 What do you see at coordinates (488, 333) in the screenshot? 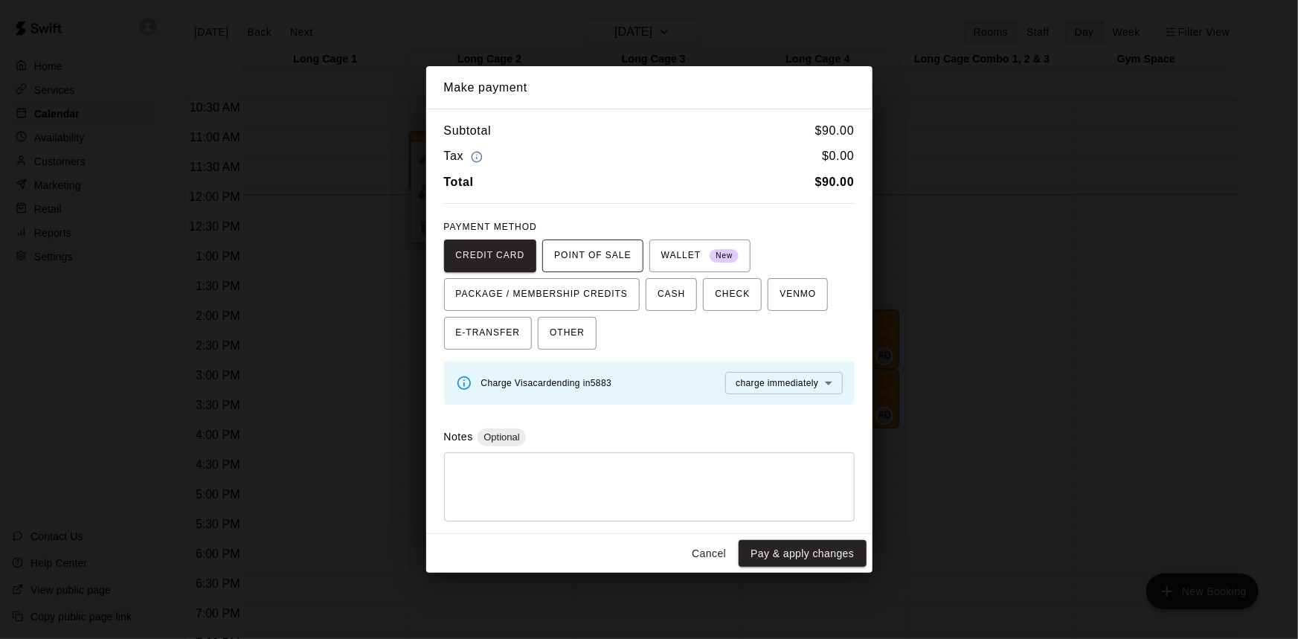
I see `button: E-TRANSFER` at bounding box center [488, 333].